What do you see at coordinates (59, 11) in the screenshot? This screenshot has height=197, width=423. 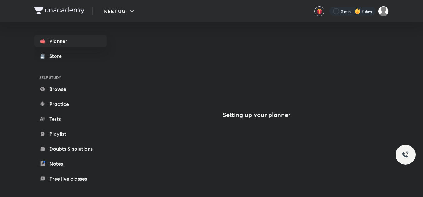 I see `img: Company Logo` at bounding box center [59, 11].